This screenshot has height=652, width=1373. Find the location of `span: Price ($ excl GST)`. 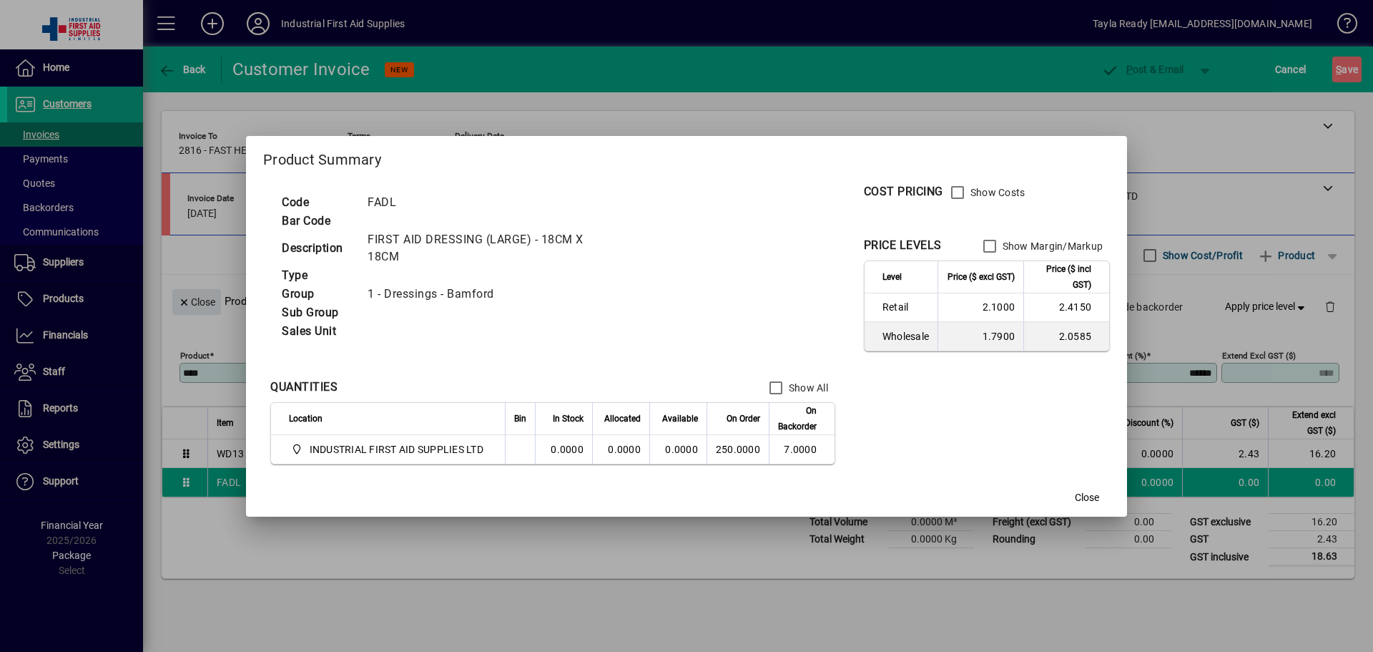

span: Price ($ excl GST) is located at coordinates (981, 277).